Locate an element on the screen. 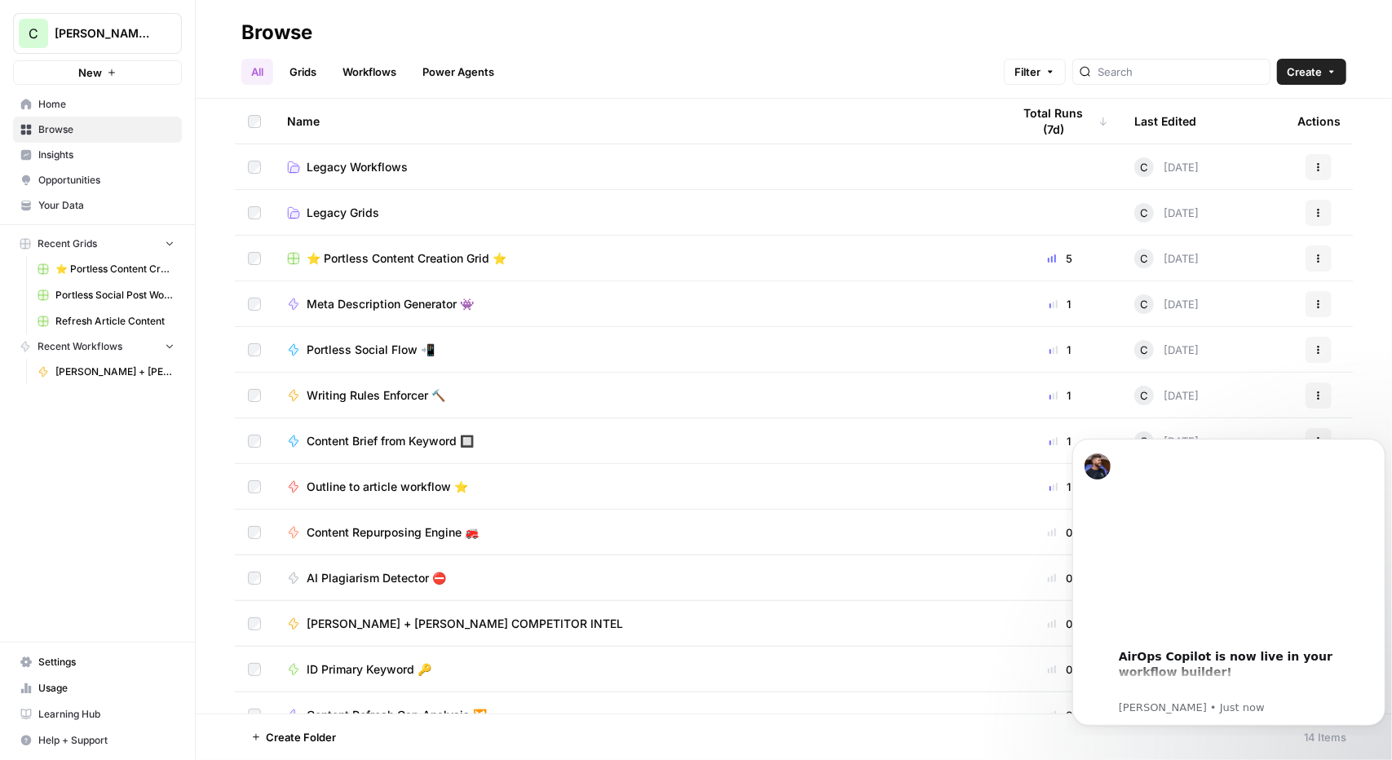 This screenshot has height=760, width=1392. button: Workspace: Chris's Workspace is located at coordinates (97, 33).